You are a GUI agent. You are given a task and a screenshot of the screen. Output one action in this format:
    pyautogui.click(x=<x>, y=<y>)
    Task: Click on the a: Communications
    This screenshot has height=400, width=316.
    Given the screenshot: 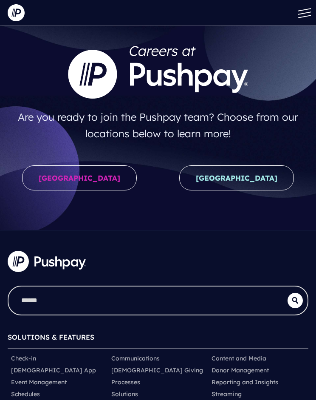 What is the action you would take?
    pyautogui.click(x=135, y=358)
    